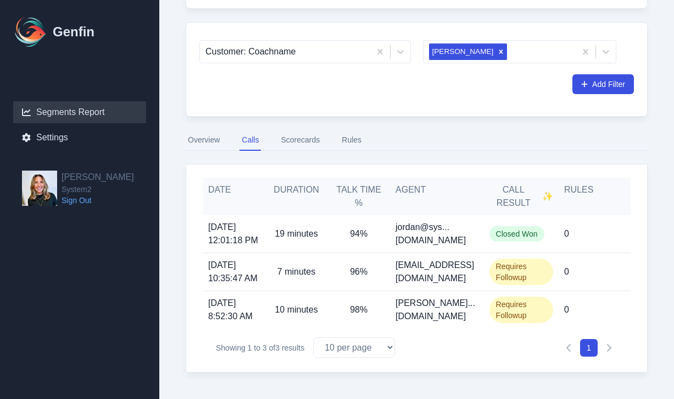 This screenshot has height=399, width=674. Describe the element at coordinates (250, 347) in the screenshot. I see `span: 1` at that location.